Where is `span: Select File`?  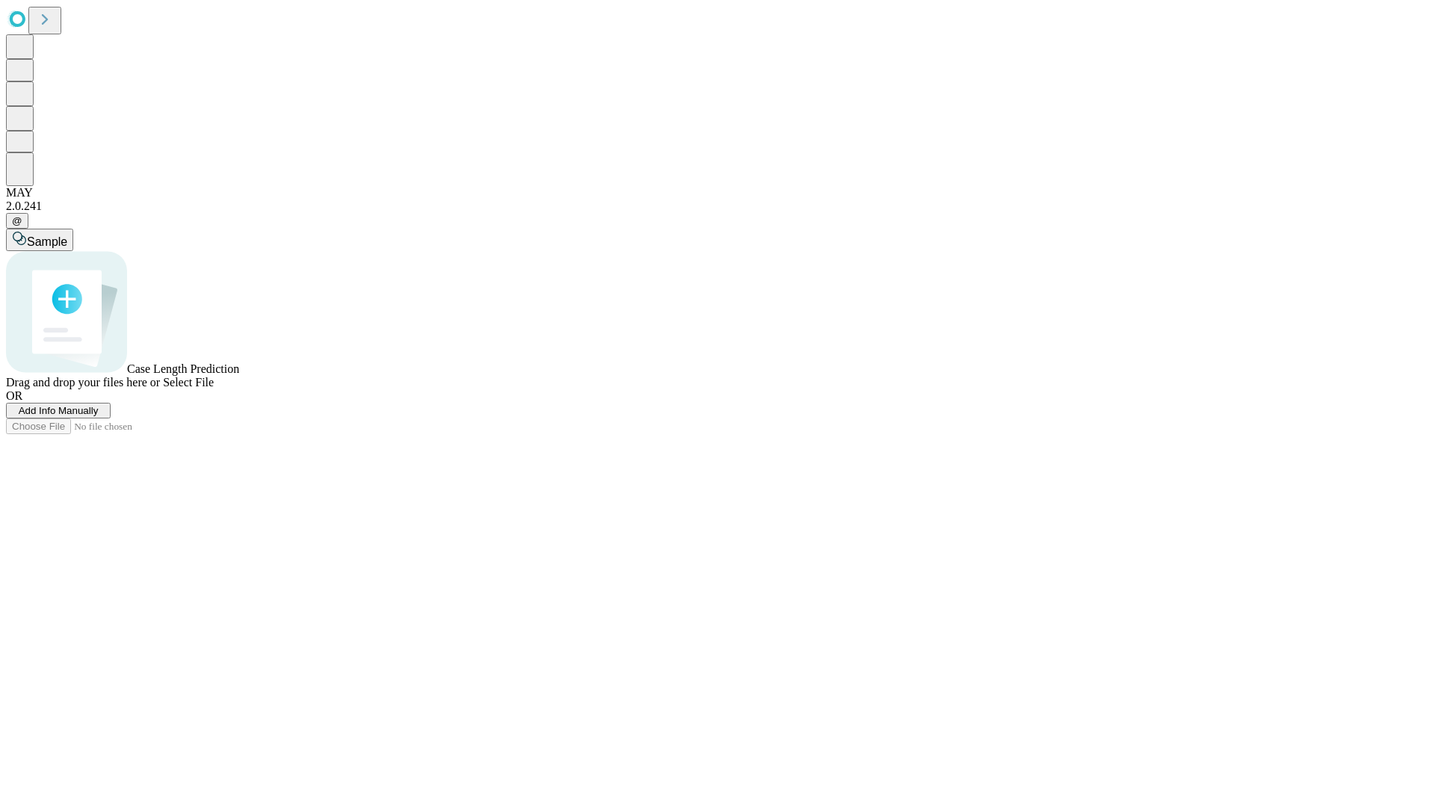
span: Select File is located at coordinates (188, 382).